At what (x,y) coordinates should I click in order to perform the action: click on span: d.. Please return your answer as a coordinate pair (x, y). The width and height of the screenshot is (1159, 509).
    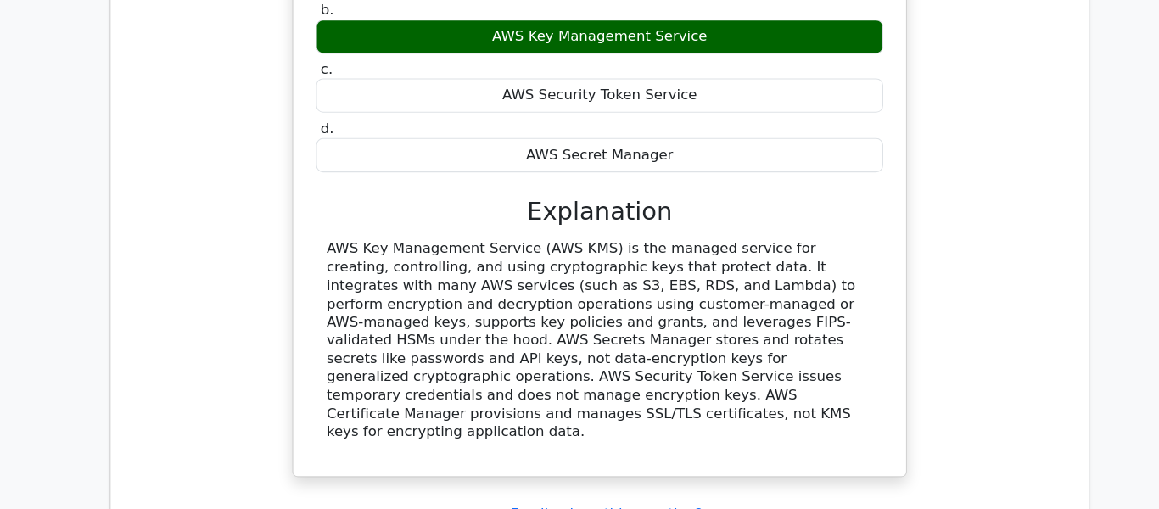
    Looking at the image, I should click on (316, 140).